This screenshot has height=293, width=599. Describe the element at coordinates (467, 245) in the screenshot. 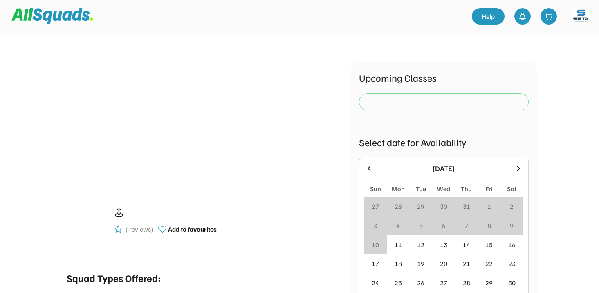

I see `div: 14` at that location.